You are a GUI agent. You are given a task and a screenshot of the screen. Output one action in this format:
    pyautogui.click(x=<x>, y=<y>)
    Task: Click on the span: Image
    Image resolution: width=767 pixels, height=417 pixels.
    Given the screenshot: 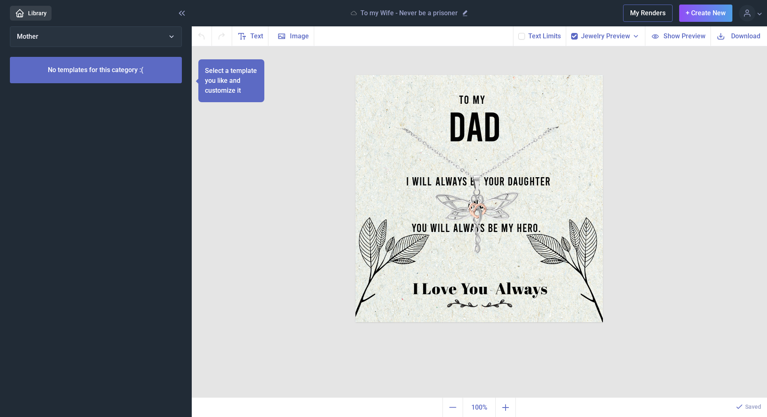 What is the action you would take?
    pyautogui.click(x=299, y=36)
    